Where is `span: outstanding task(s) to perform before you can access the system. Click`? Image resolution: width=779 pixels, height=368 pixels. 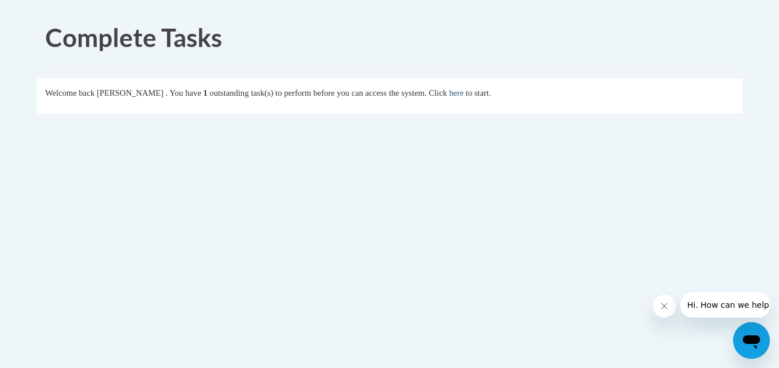 span: outstanding task(s) to perform before you can access the system. Click is located at coordinates (328, 93).